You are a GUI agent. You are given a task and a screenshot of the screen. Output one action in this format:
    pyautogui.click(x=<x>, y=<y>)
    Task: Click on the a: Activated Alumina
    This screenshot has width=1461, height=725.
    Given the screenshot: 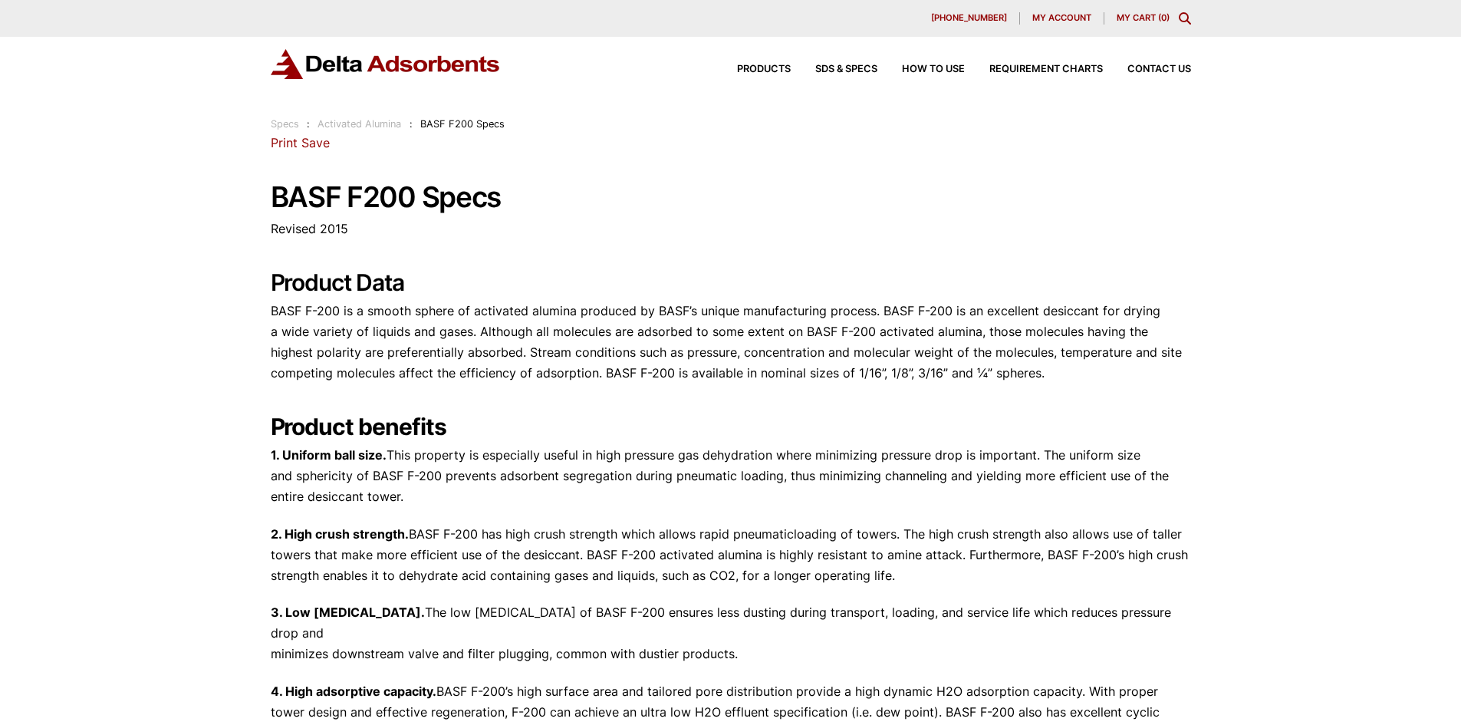 What is the action you would take?
    pyautogui.click(x=359, y=123)
    